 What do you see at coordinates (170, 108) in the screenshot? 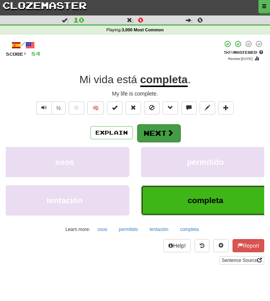
I see `button: Grammar (alt+g)` at bounding box center [170, 108].